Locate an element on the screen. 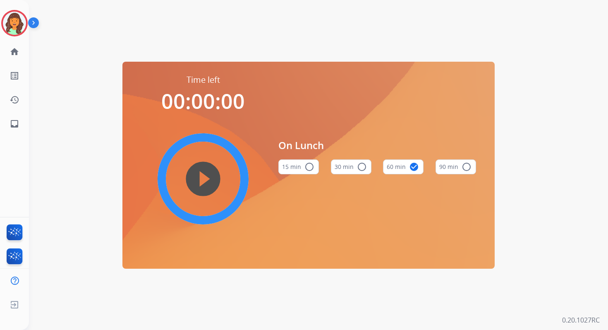  mat-icon: home is located at coordinates (14, 52).